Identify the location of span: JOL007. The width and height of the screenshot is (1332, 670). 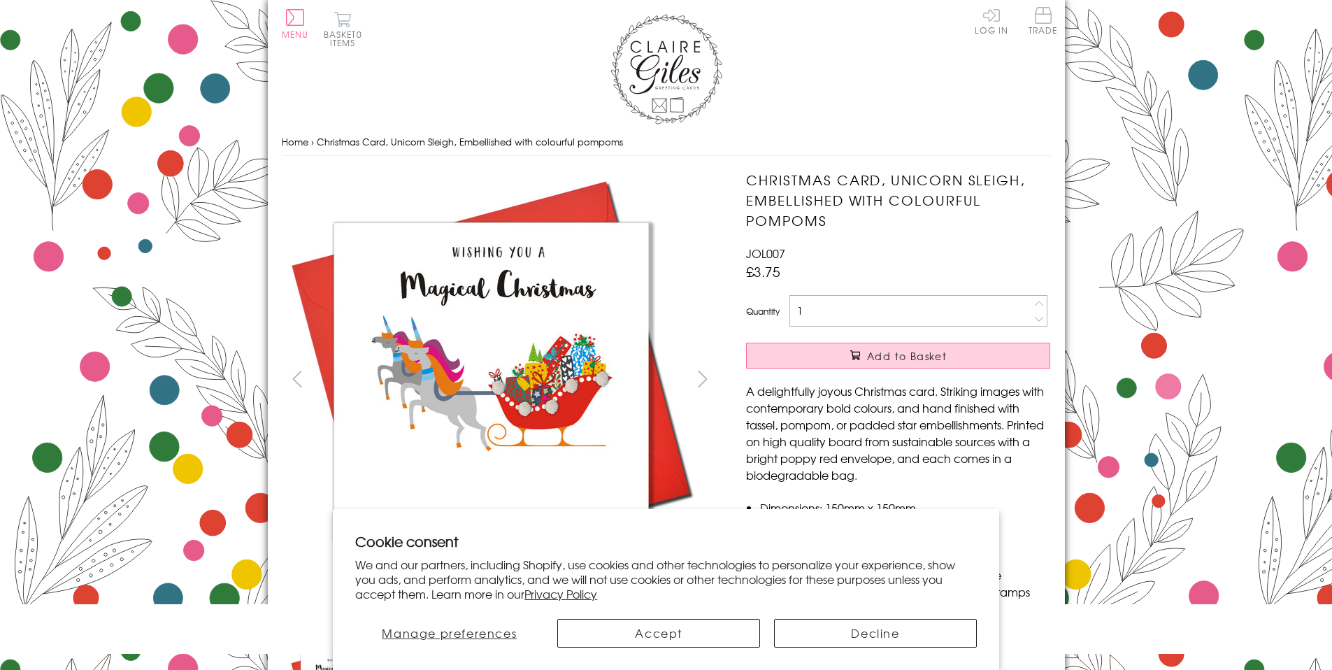
(765, 253).